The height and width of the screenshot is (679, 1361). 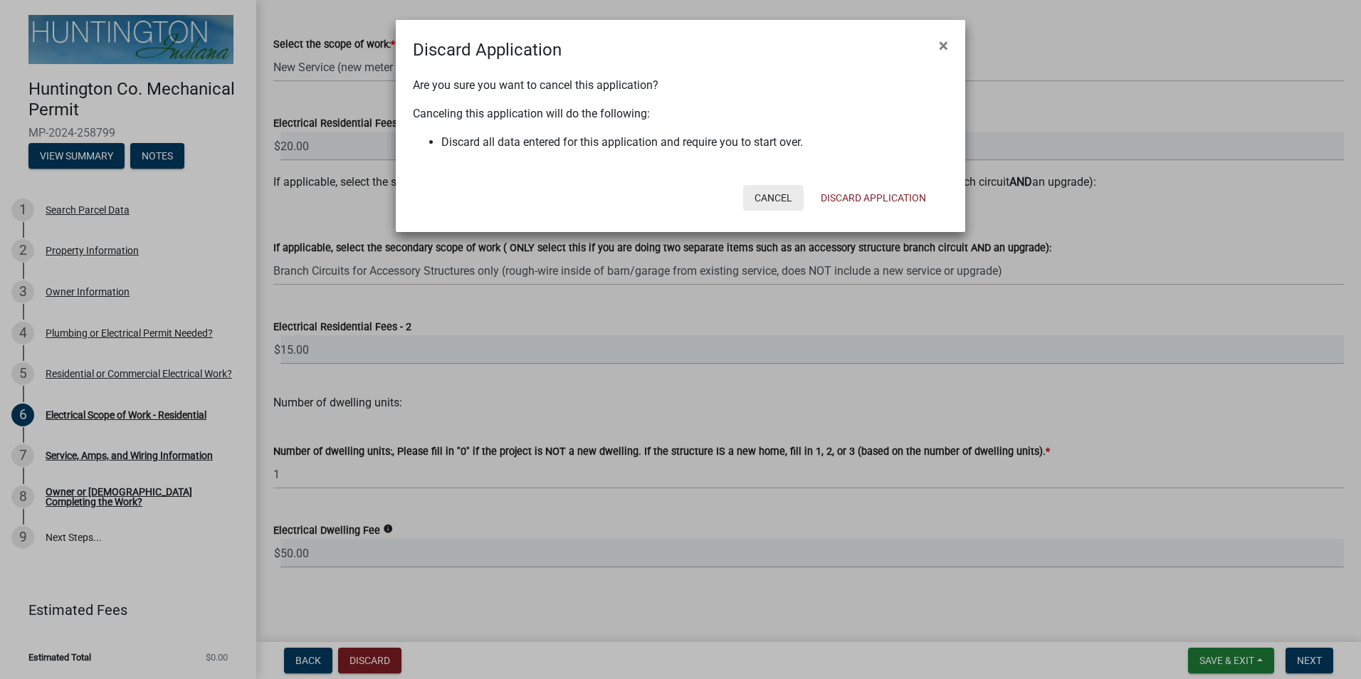 What do you see at coordinates (487, 50) in the screenshot?
I see `h4: Discard Application` at bounding box center [487, 50].